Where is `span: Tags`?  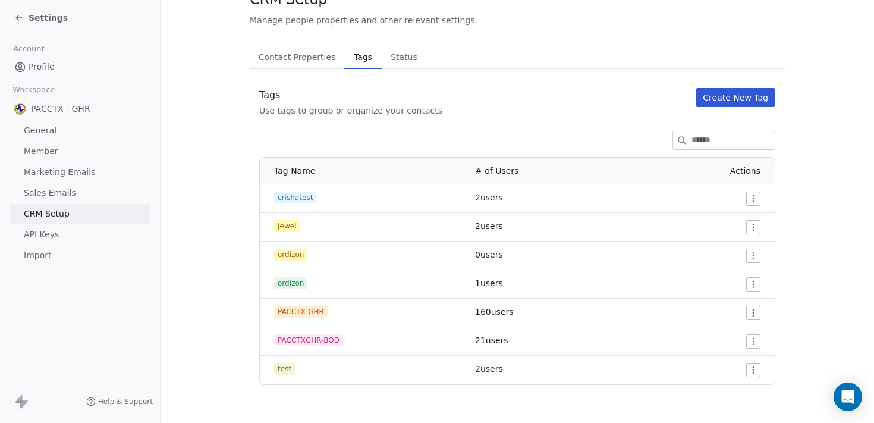
span: Tags is located at coordinates (363, 57).